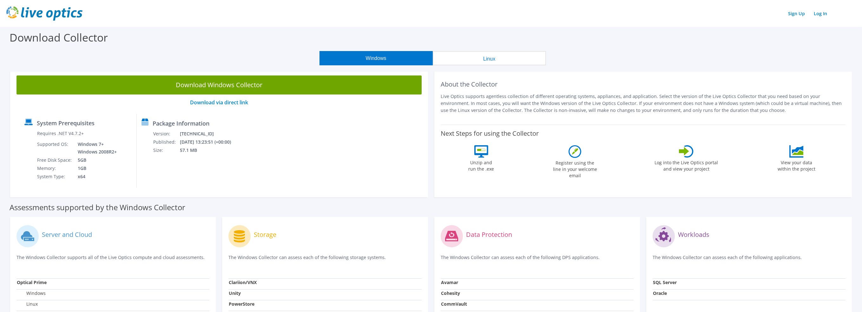 This screenshot has width=862, height=312. What do you see at coordinates (166, 142) in the screenshot?
I see `td: Published:` at bounding box center [166, 142].